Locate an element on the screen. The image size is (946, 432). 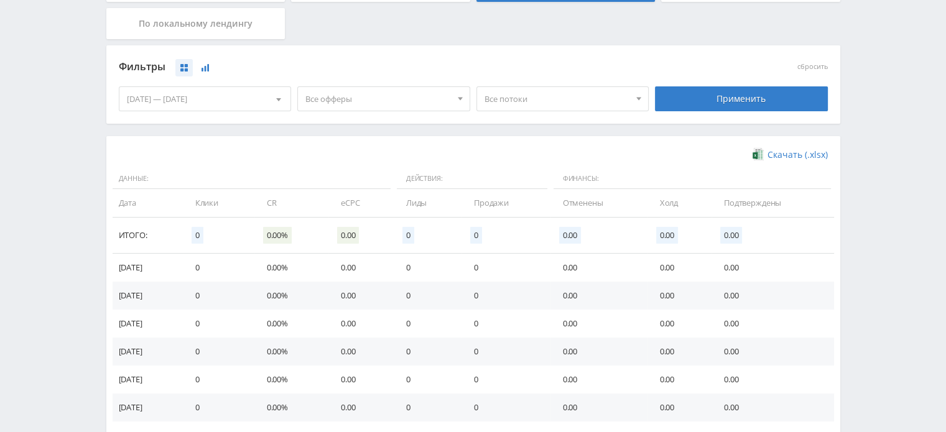
span: Все офферы is located at coordinates (378, 99).